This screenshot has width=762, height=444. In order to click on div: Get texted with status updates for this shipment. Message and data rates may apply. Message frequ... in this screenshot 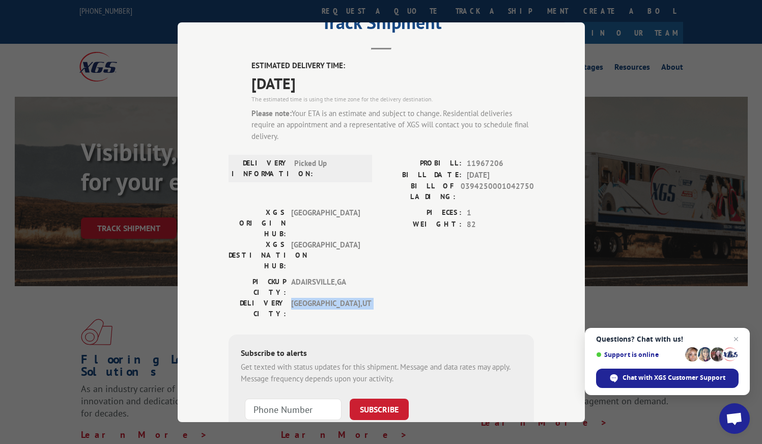, I will do `click(381, 372)`.